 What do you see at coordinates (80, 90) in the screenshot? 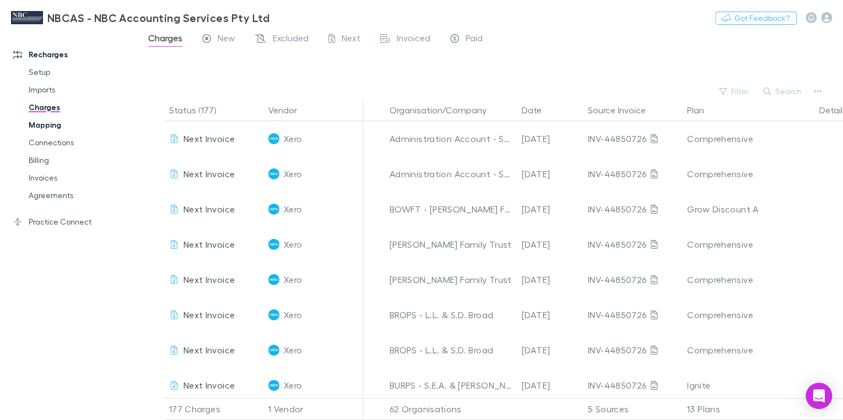
I see `a: Imports` at bounding box center [80, 90].